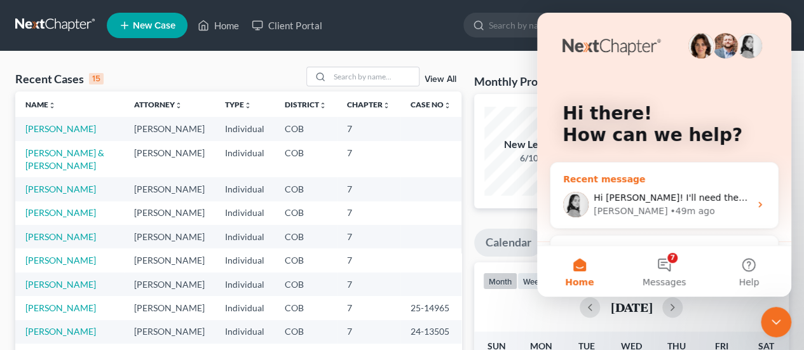  I want to click on h3: Monthly Progress, so click(519, 81).